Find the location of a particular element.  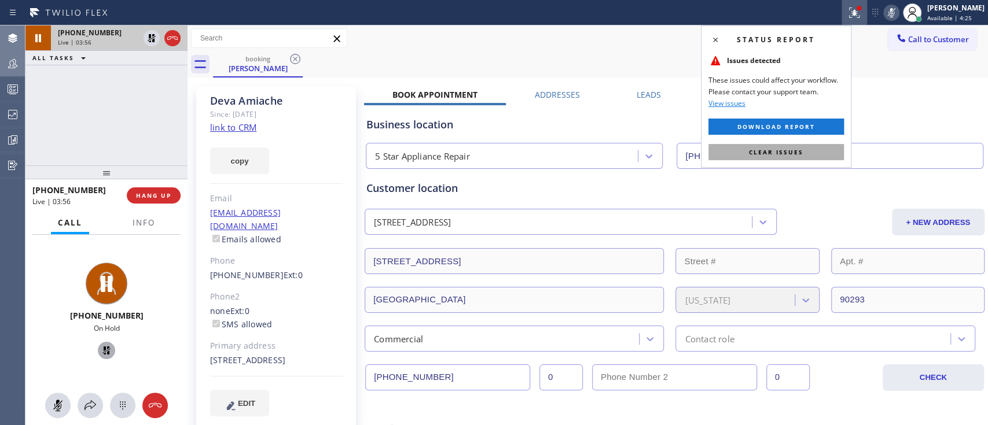

button: Open directory is located at coordinates (90, 406).